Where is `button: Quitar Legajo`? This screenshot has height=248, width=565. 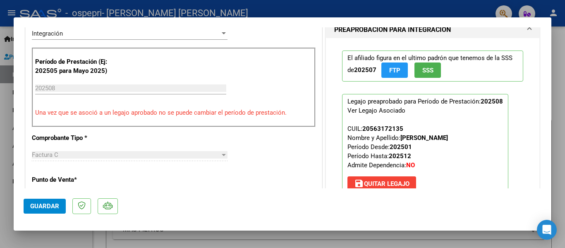
button: Quitar Legajo is located at coordinates (382, 184).